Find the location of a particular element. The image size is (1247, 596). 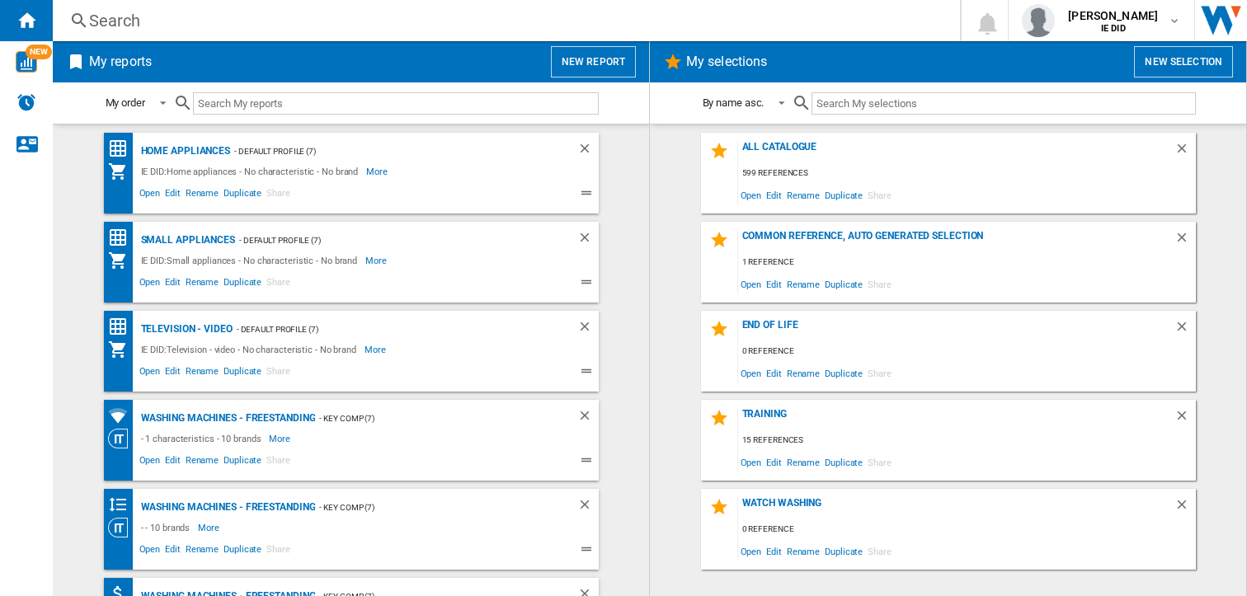

button: New report is located at coordinates (593, 62).